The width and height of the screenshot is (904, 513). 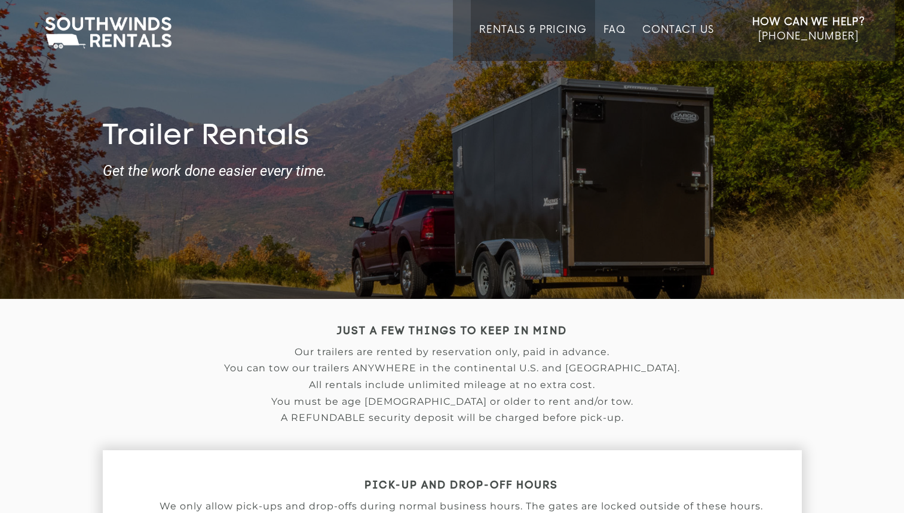 What do you see at coordinates (452, 418) in the screenshot?
I see `p: A REFUNDABLE security deposit will be charged before pick-up.` at bounding box center [452, 418].